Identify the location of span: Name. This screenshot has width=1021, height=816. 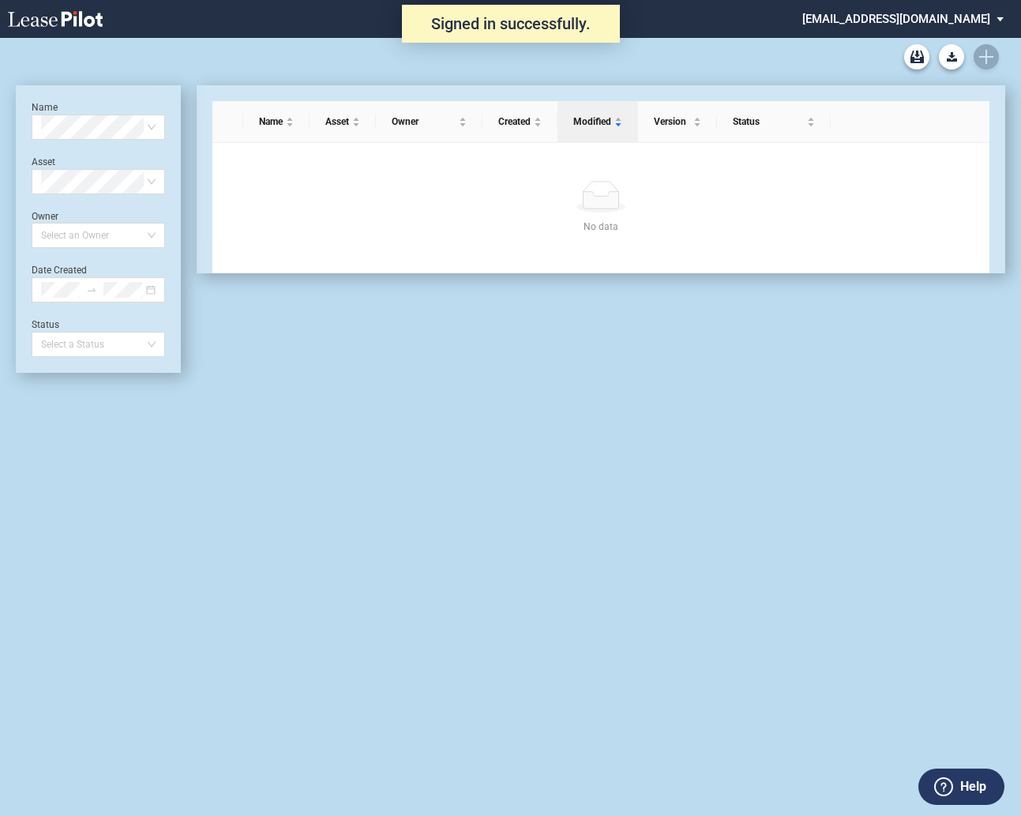
(271, 122).